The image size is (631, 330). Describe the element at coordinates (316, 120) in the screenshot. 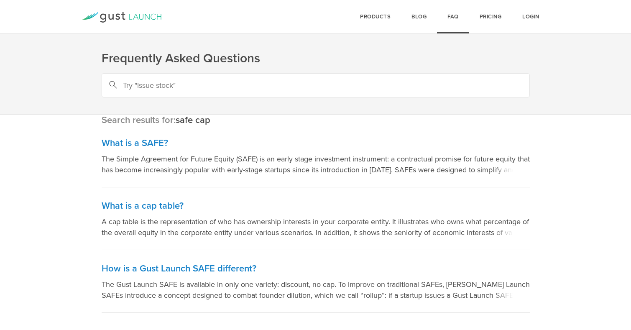

I see `h3: Search results for:` at that location.